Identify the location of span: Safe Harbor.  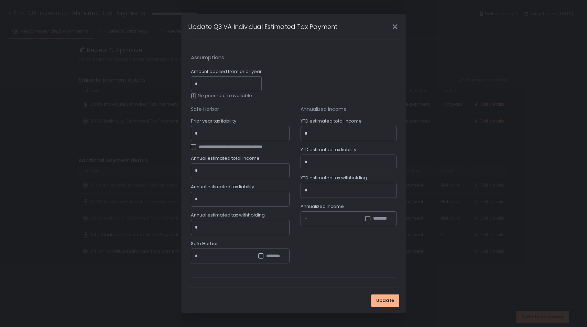
(204, 243).